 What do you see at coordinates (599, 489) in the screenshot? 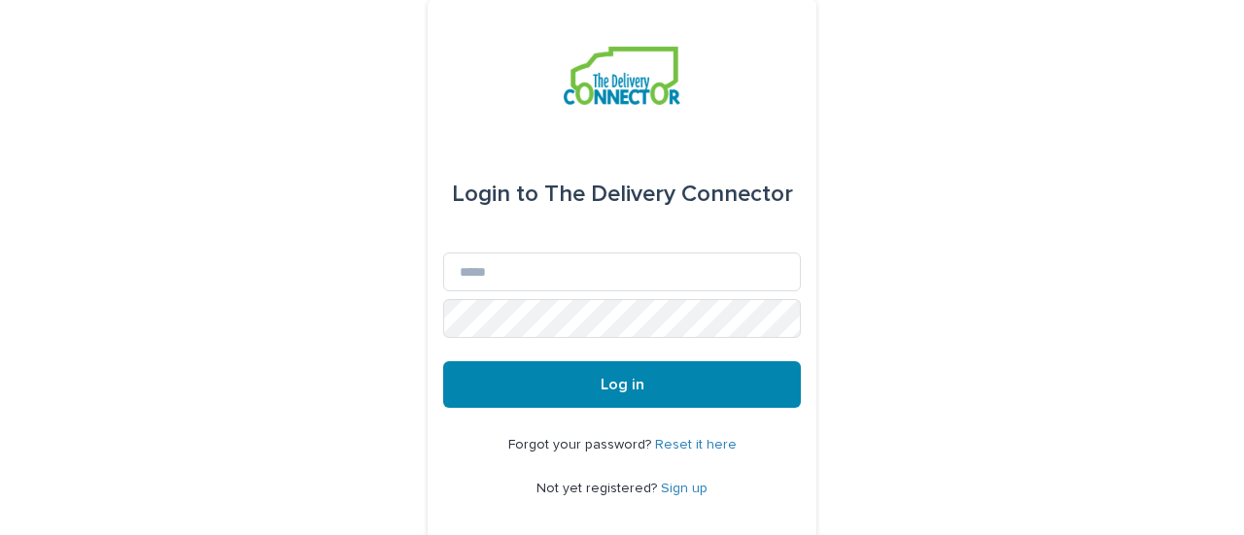
I see `span: Not yet registered?` at bounding box center [599, 489].